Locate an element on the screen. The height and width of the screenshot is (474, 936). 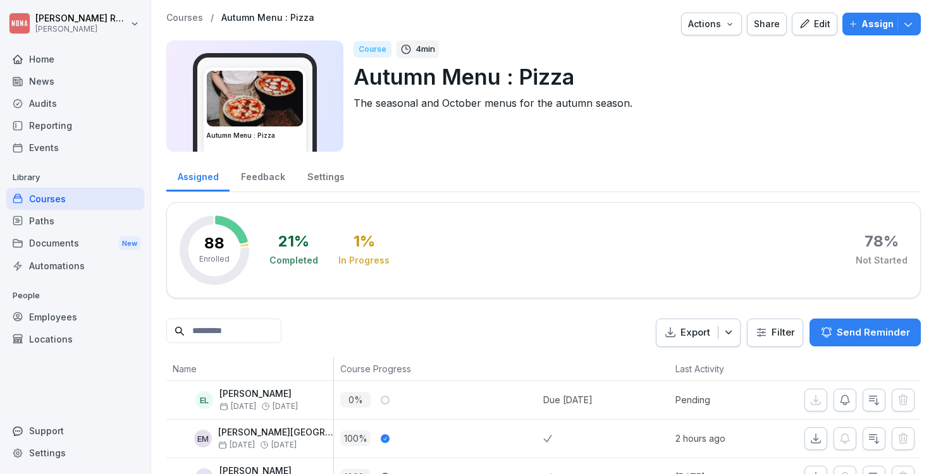
div: 78 % is located at coordinates (881, 242).